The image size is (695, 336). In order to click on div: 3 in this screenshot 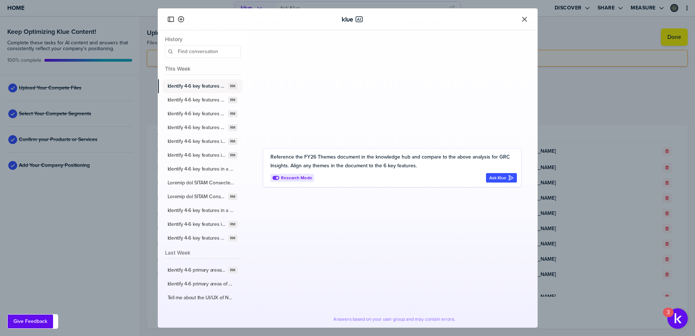, I will do `click(668, 317)`.